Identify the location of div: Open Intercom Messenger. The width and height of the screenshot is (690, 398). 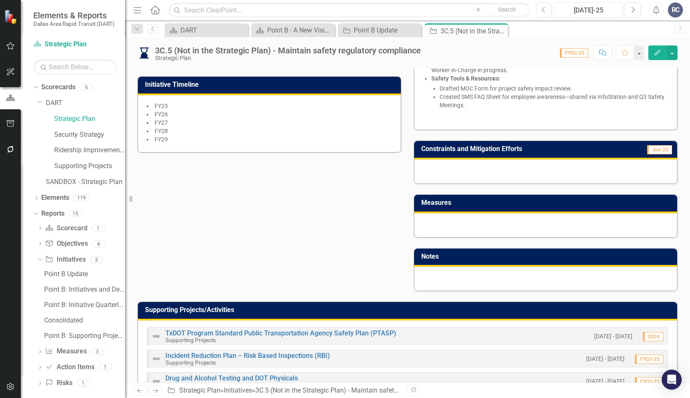
(672, 379).